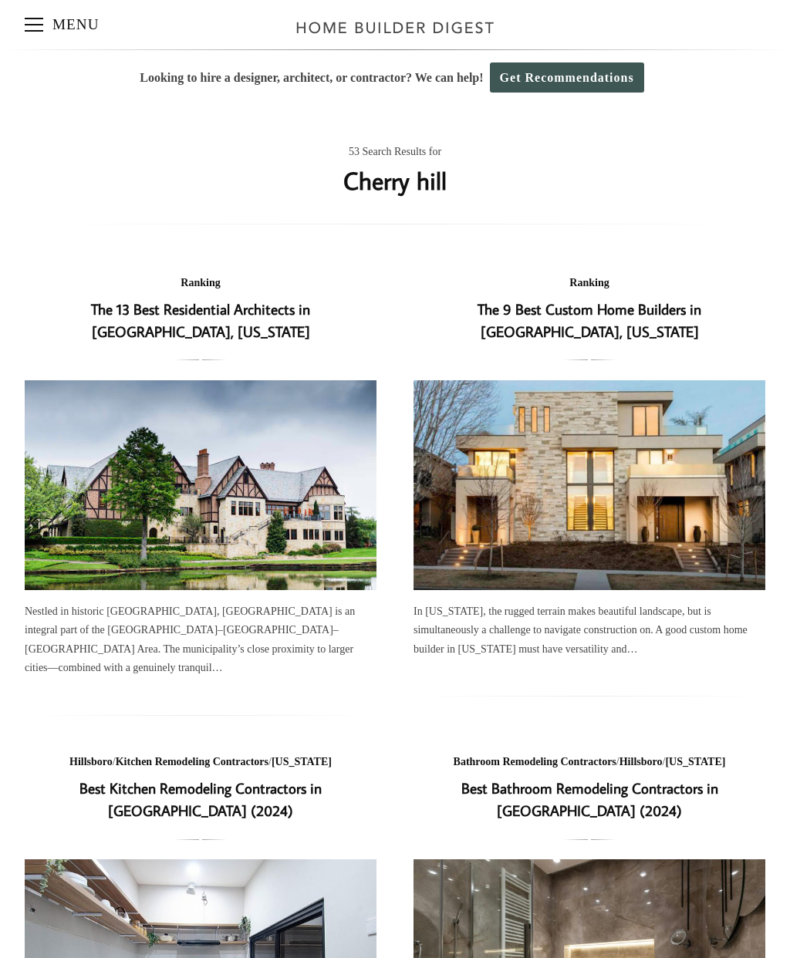  I want to click on h1: Cherry hill, so click(395, 181).